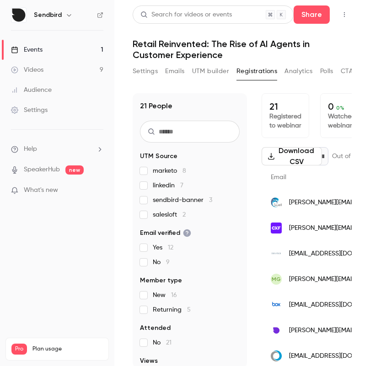  What do you see at coordinates (161, 281) in the screenshot?
I see `span: Member type` at bounding box center [161, 281].